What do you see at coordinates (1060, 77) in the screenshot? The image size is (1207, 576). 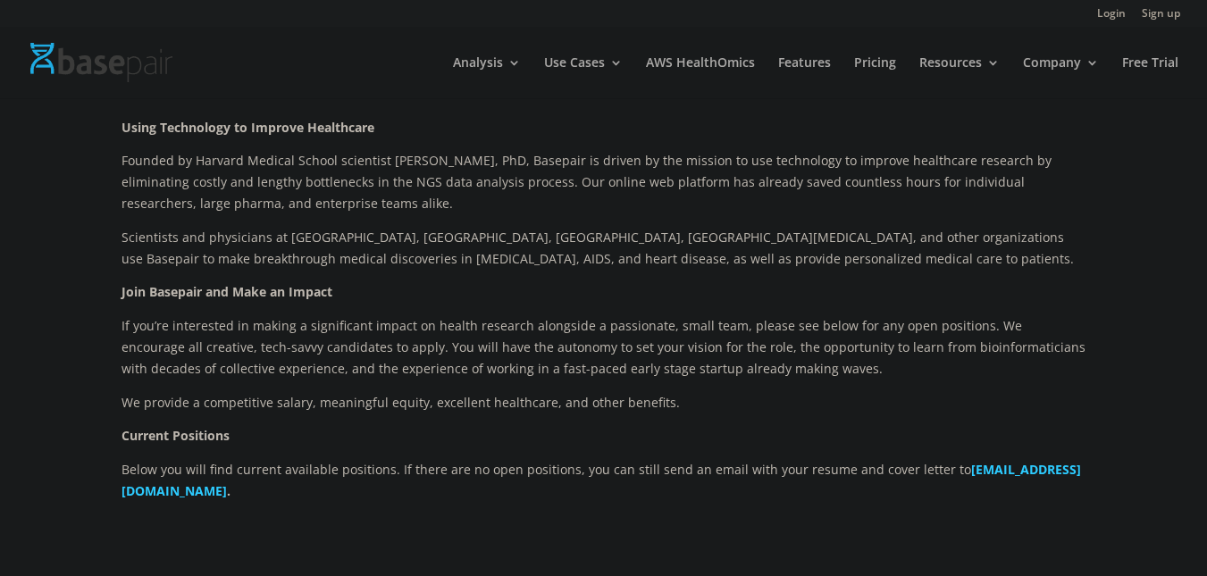 I see `a: Company` at bounding box center [1060, 77].